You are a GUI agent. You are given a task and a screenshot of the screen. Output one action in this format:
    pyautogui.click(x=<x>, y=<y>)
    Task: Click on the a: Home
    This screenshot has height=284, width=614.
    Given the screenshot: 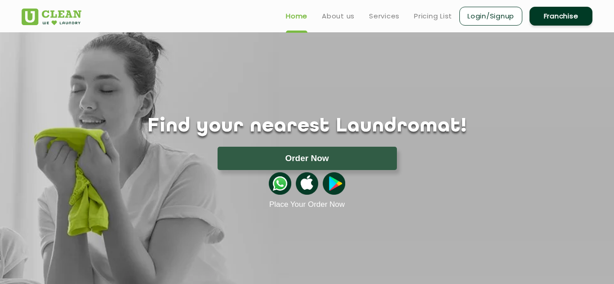 What is the action you would take?
    pyautogui.click(x=297, y=16)
    